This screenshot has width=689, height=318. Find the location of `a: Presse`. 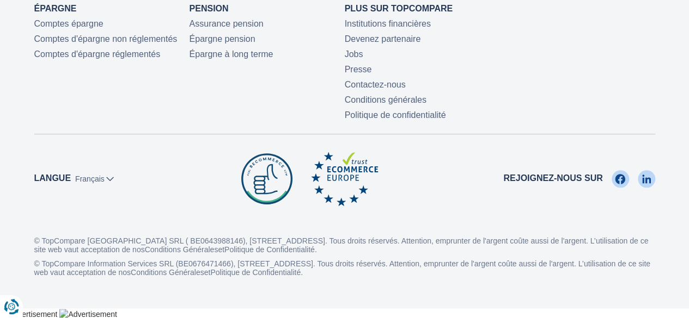

a: Presse is located at coordinates (358, 69).